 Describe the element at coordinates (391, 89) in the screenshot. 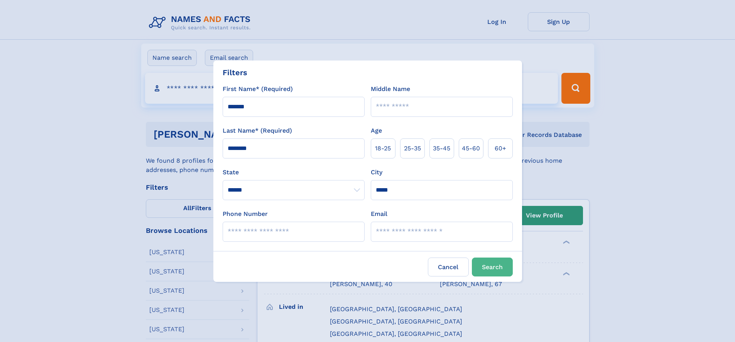

I see `label: Middle Name` at that location.